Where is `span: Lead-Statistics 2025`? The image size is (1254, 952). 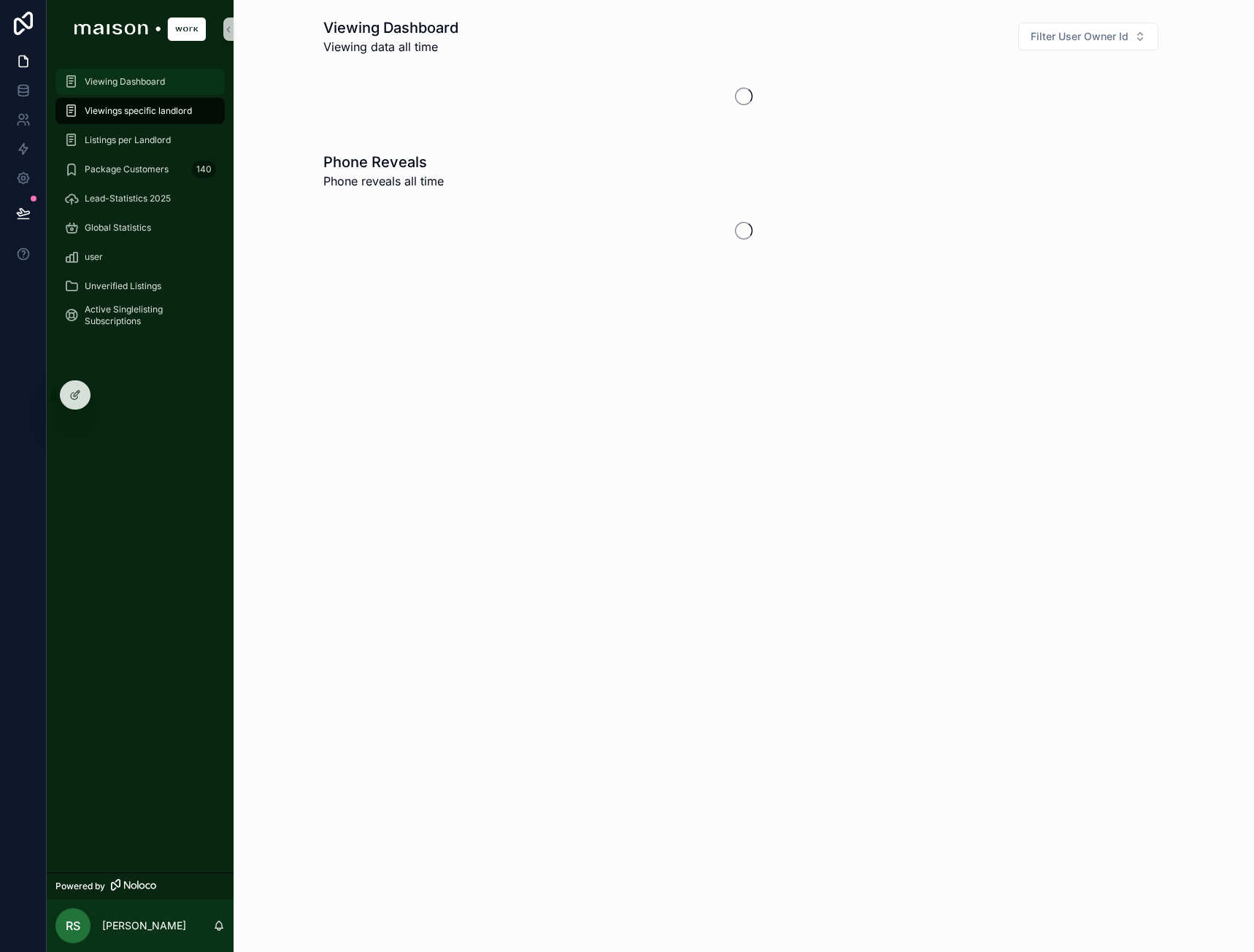
span: Lead-Statistics 2025 is located at coordinates (128, 199).